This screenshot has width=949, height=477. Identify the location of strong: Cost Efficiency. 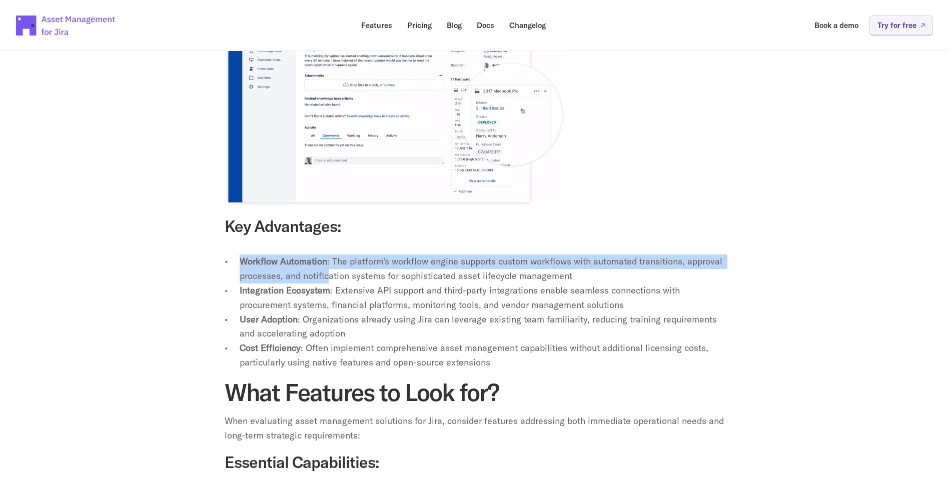
(270, 348).